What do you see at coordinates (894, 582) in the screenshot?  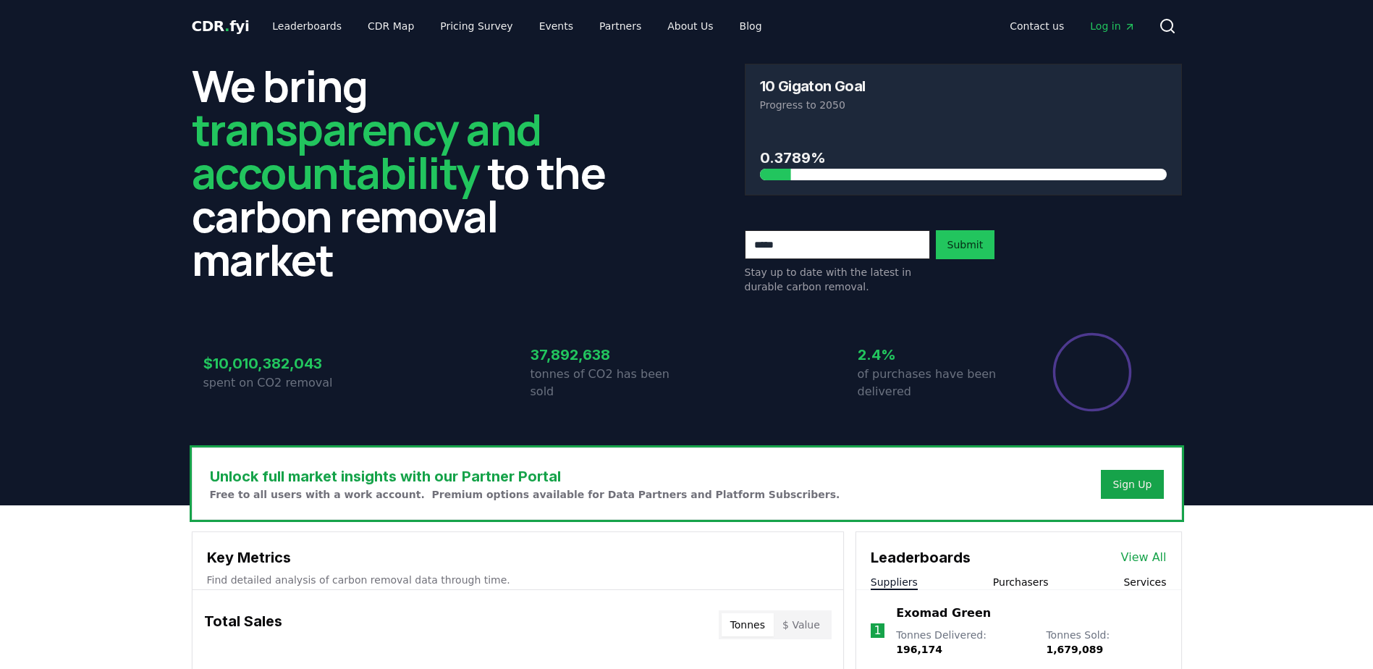 I see `button: Suppliers` at bounding box center [894, 582].